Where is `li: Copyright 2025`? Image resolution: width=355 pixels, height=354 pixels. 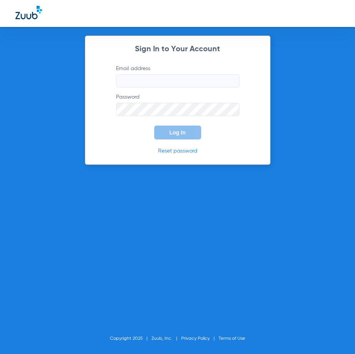 li: Copyright 2025 is located at coordinates (131, 339).